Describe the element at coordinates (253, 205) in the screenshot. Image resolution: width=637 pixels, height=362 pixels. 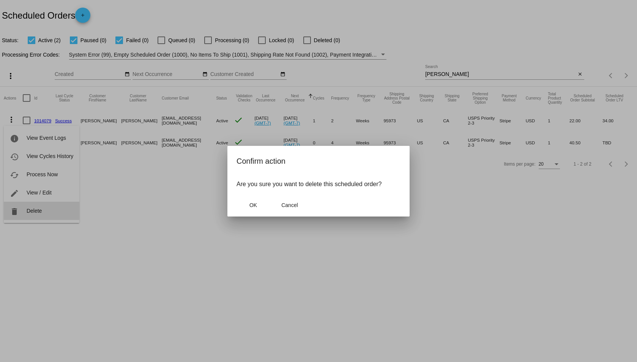
I see `span: OK` at that location.